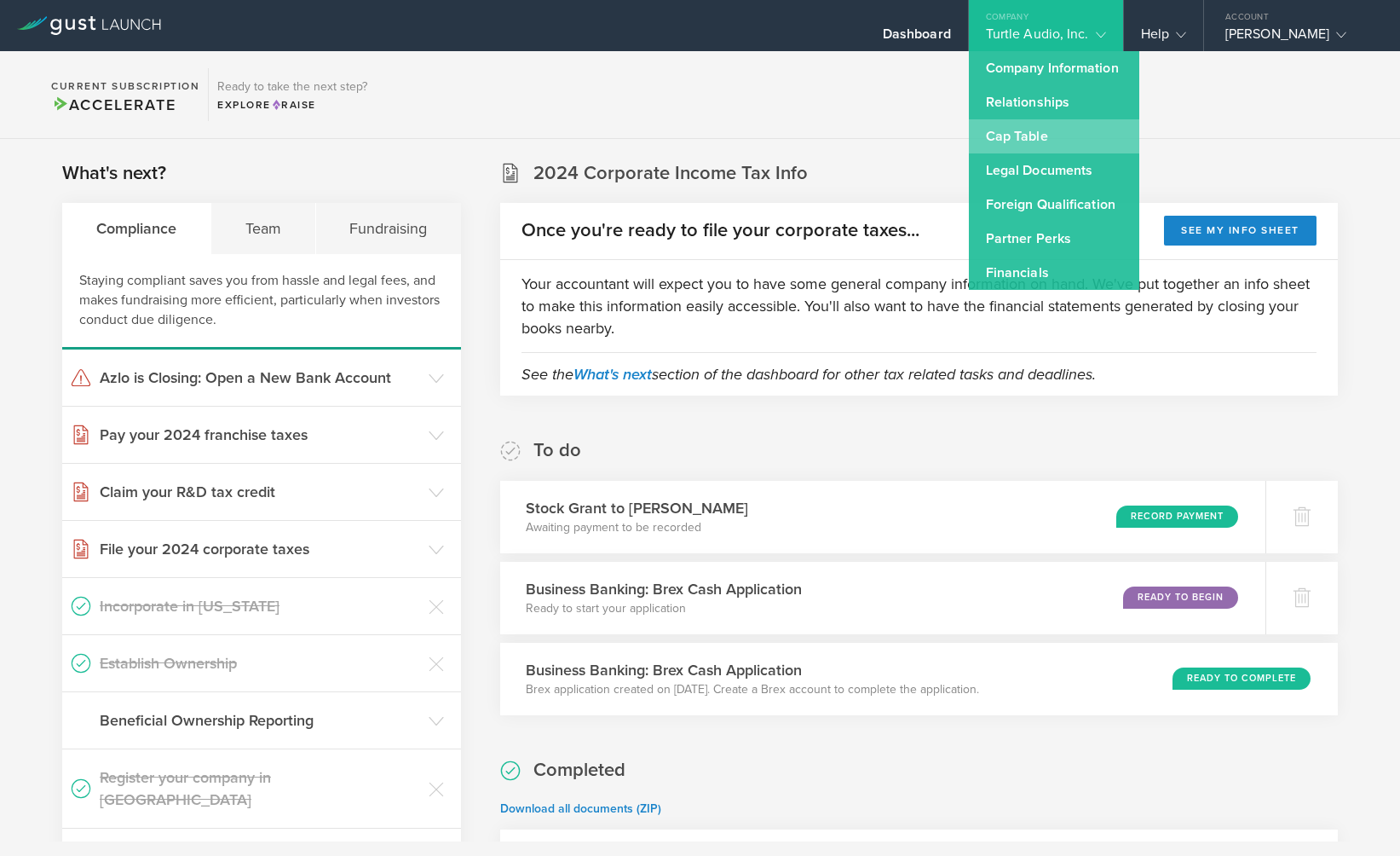 The height and width of the screenshot is (856, 1400). I want to click on h3: Beneficial Ownership Reporting, so click(260, 720).